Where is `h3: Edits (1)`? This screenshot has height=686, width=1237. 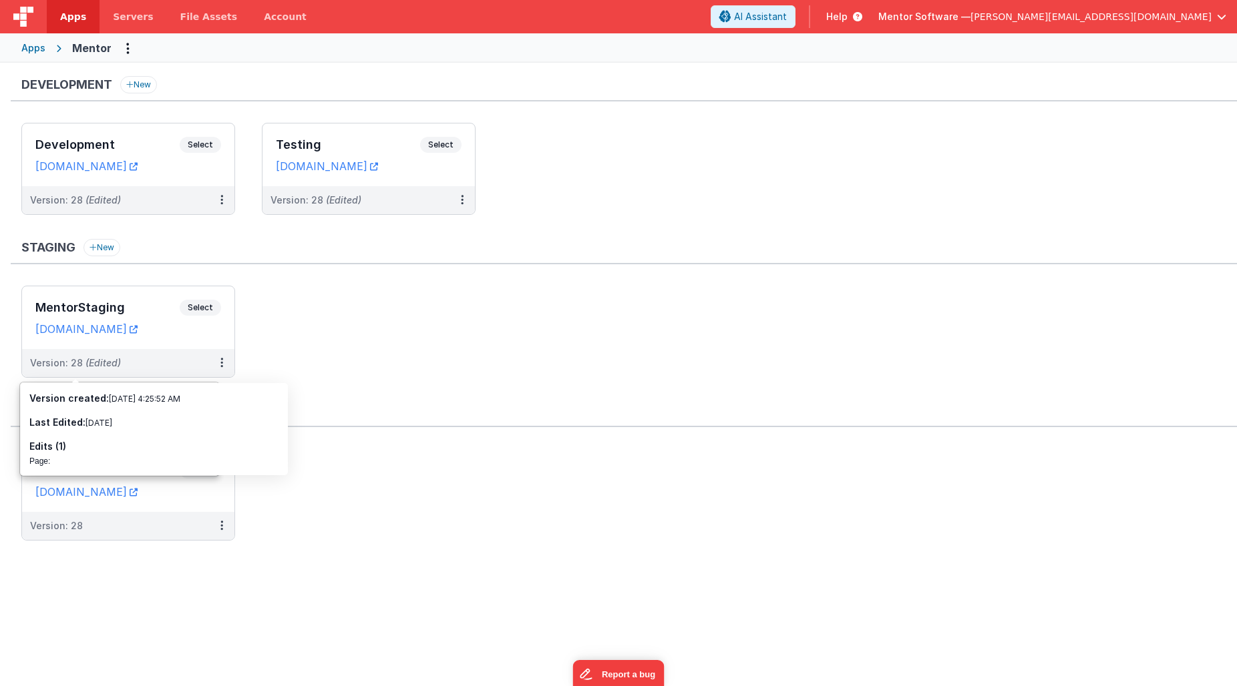 h3: Edits (1) is located at coordinates (154, 447).